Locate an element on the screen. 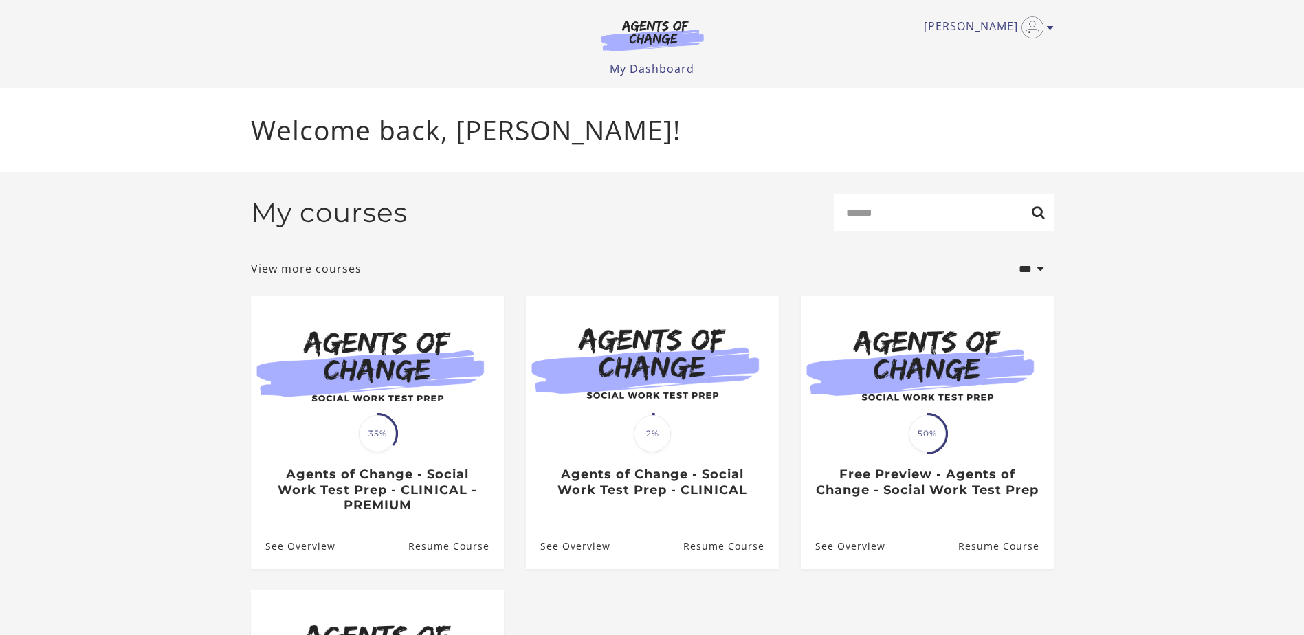 Image resolution: width=1304 pixels, height=635 pixels. h3: Free Preview - Agents of Change - Social Work Test Prep is located at coordinates (927, 482).